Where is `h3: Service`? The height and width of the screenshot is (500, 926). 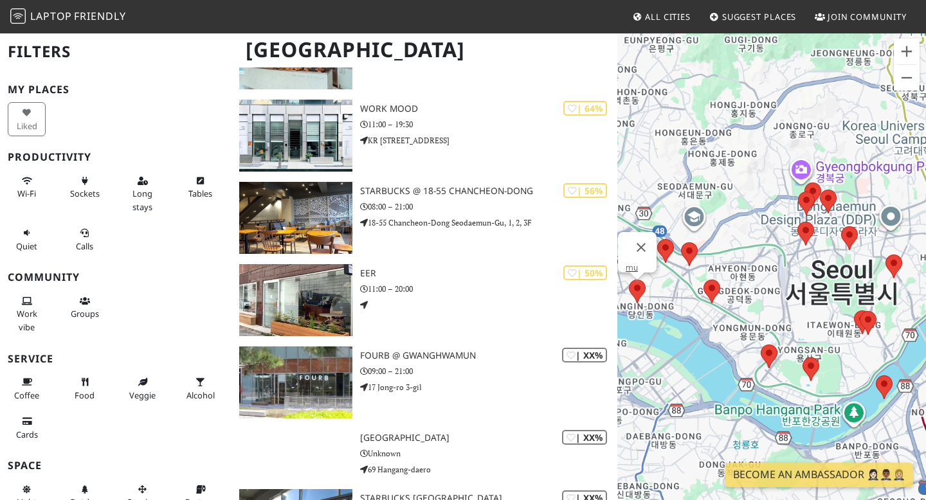 h3: Service is located at coordinates (116, 359).